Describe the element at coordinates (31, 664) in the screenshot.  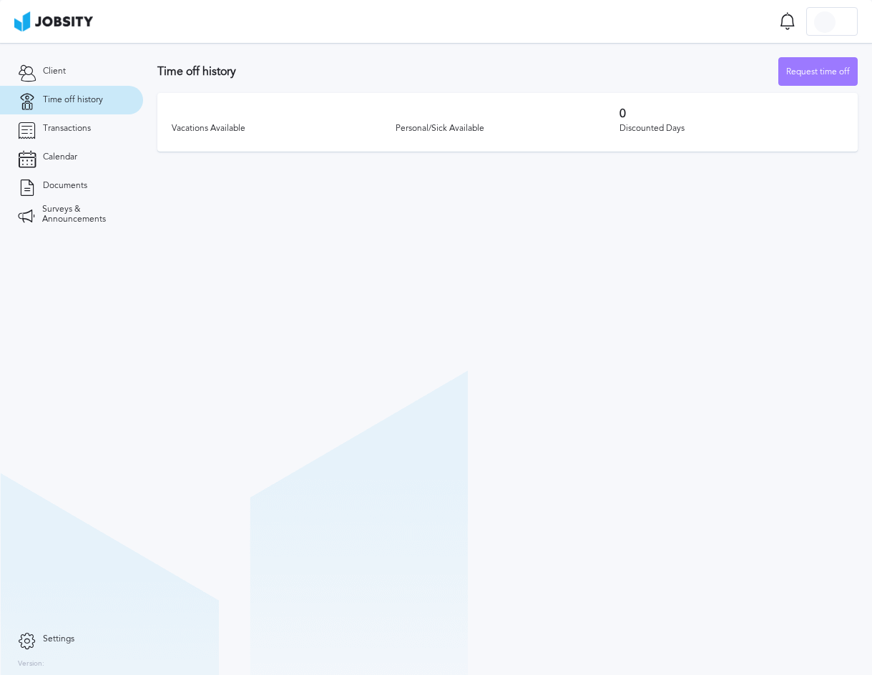
I see `label: Version:` at that location.